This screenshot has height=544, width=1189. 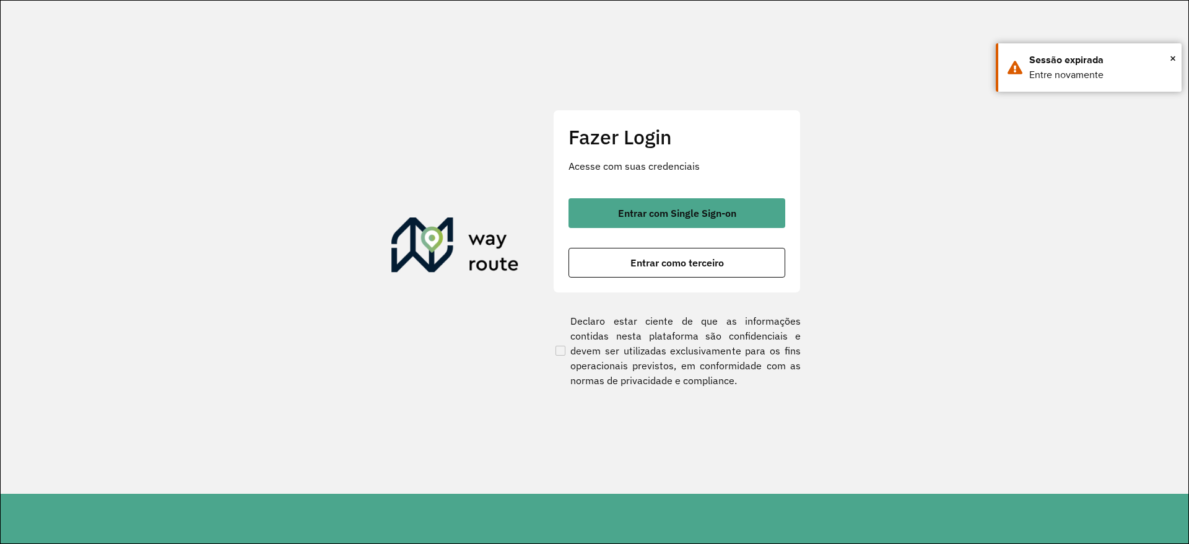 I want to click on h2: Fazer Login, so click(x=677, y=137).